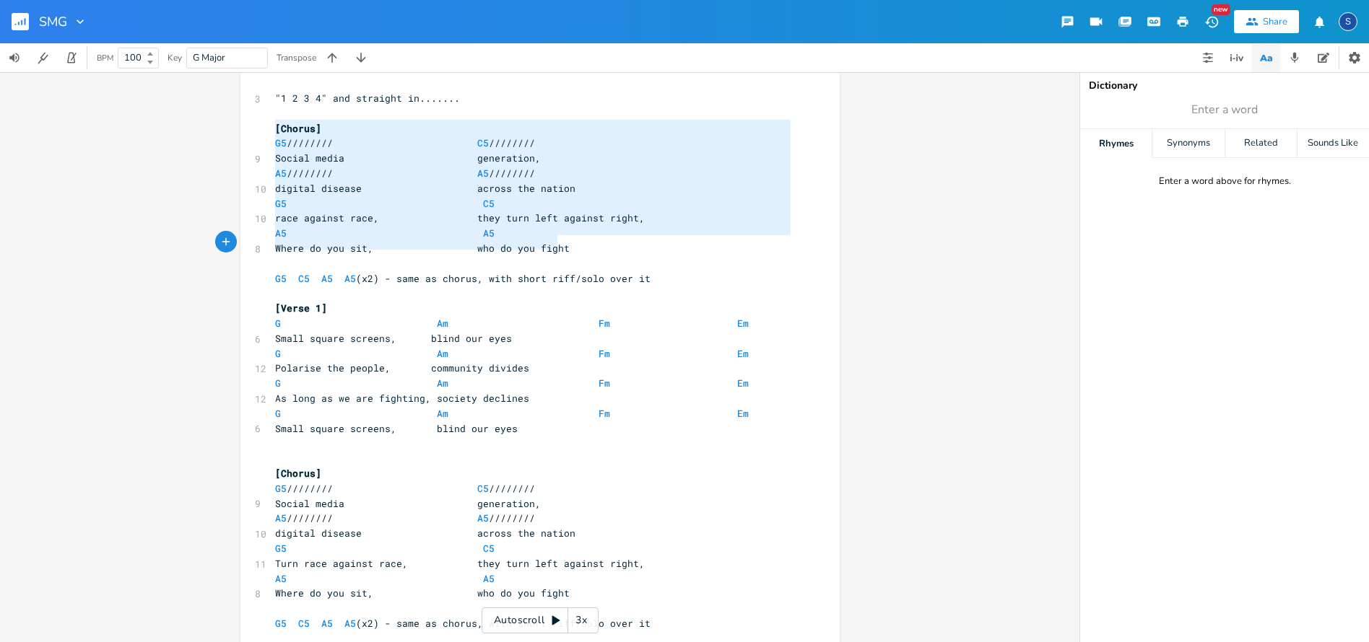 The height and width of the screenshot is (642, 1369). What do you see at coordinates (581, 621) in the screenshot?
I see `div: 3x` at bounding box center [581, 621].